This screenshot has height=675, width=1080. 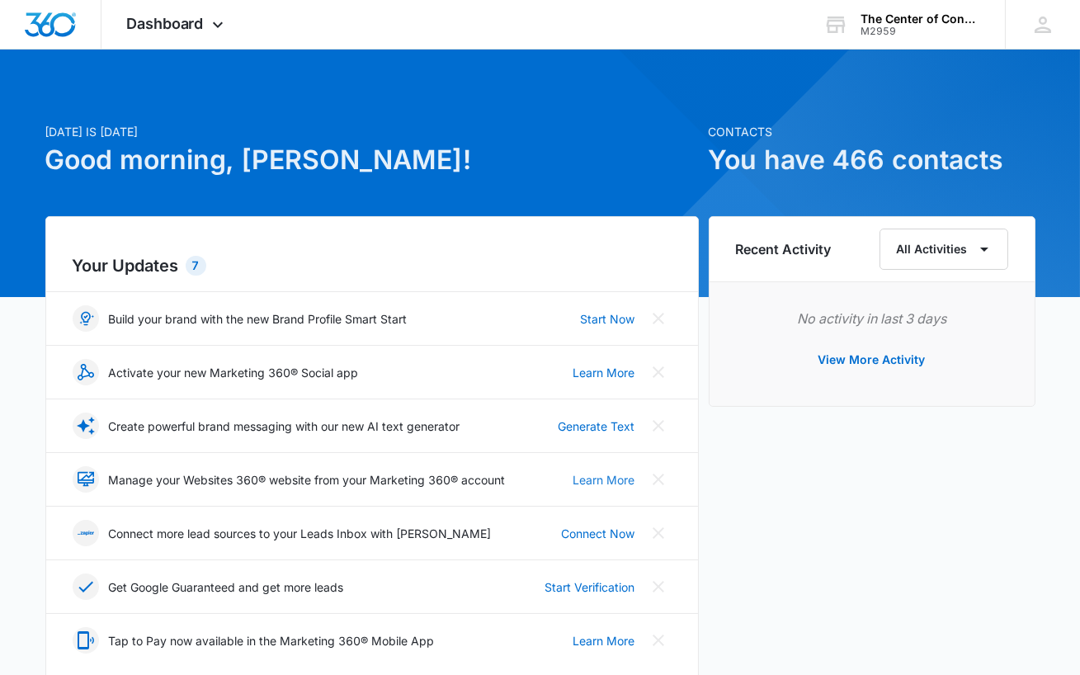 What do you see at coordinates (944, 249) in the screenshot?
I see `button: All Activities` at bounding box center [944, 249].